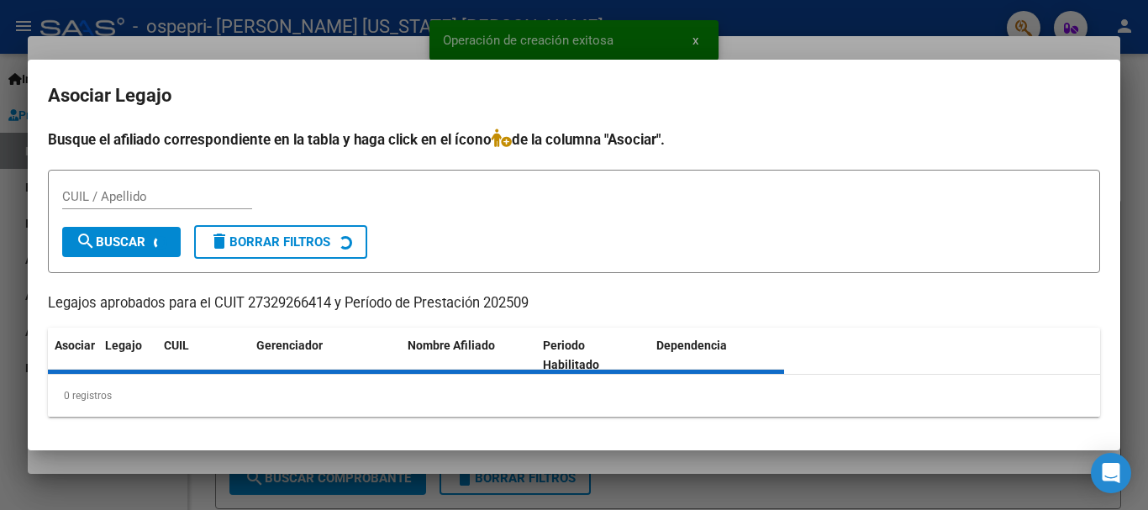 This screenshot has height=510, width=1148. What do you see at coordinates (203, 356) in the screenshot?
I see `datatable-header-cell: CUIL` at bounding box center [203, 356].